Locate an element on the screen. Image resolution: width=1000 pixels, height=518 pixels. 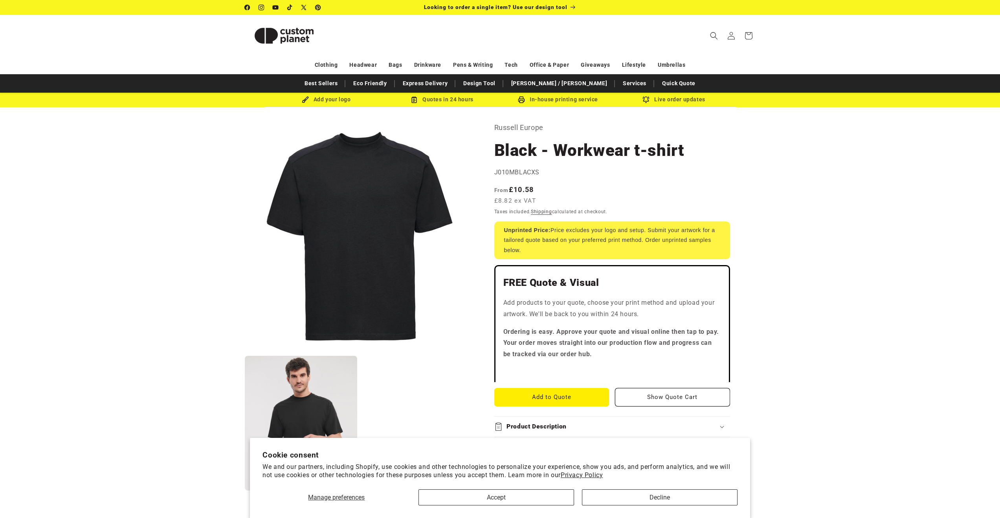
span: Looking to order a single item? Use our design tool is located at coordinates (496, 7).